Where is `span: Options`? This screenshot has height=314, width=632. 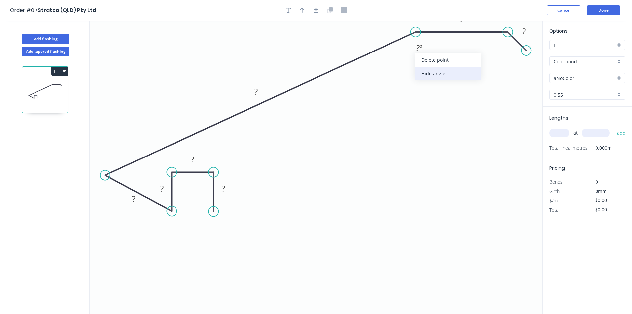
span: Options is located at coordinates (559, 31).